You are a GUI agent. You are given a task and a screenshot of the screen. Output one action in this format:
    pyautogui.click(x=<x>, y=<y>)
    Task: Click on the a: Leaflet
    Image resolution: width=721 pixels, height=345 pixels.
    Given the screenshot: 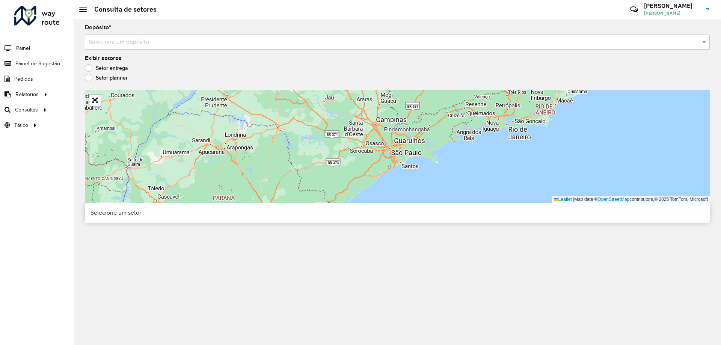 What is the action you would take?
    pyautogui.click(x=563, y=199)
    